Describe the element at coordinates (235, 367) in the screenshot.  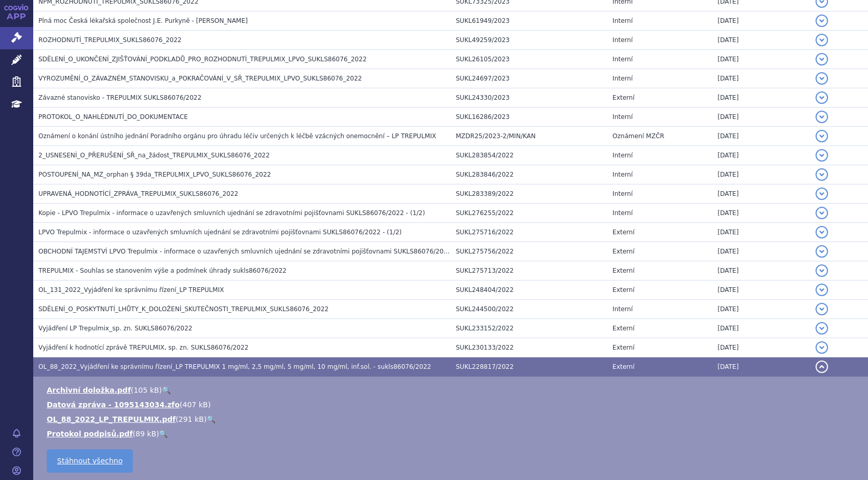
I see `span: OL_88_2022_Vyjádření ke správnímu řízení_LP TREPULMIX 1 mg/ml, 2,5 mg/ml, 5 mg/ml, 10 mg/ml, inf....` at that location.